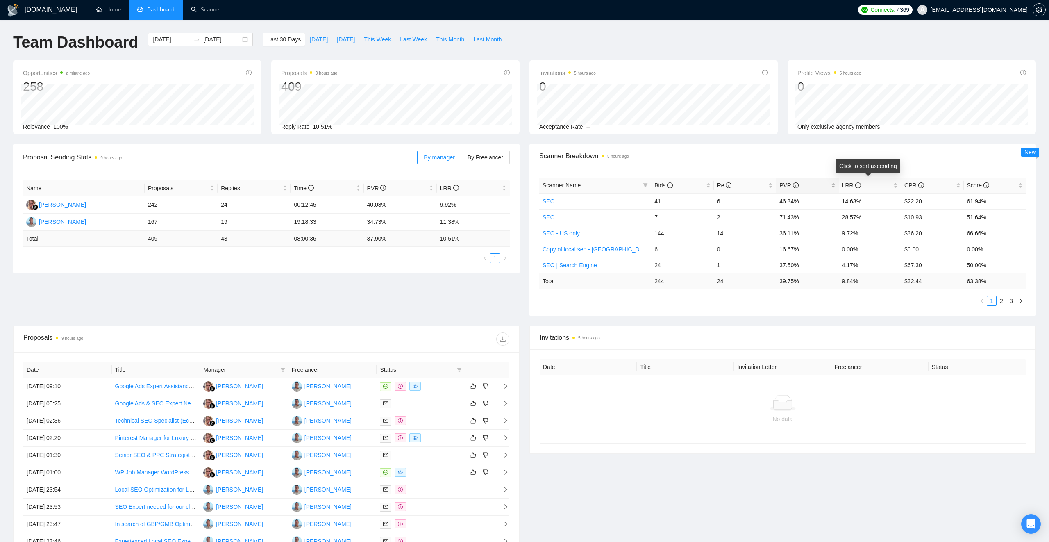 The height and width of the screenshot is (542, 1049). What do you see at coordinates (222, 39) in the screenshot?
I see `input: End date` at bounding box center [222, 39].